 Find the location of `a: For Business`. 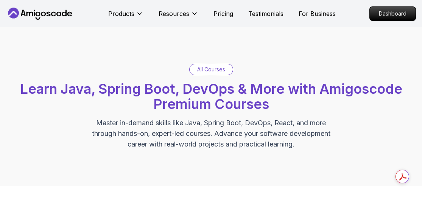

a: For Business is located at coordinates (317, 14).